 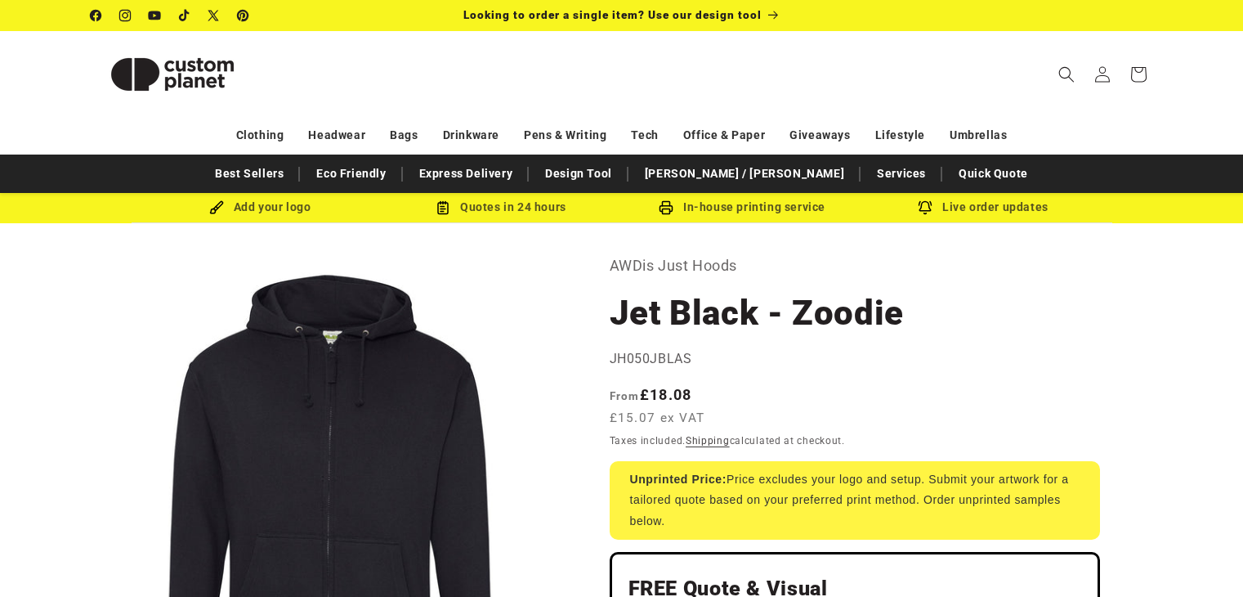 What do you see at coordinates (993, 173) in the screenshot?
I see `a: Quick Quote` at bounding box center [993, 173].